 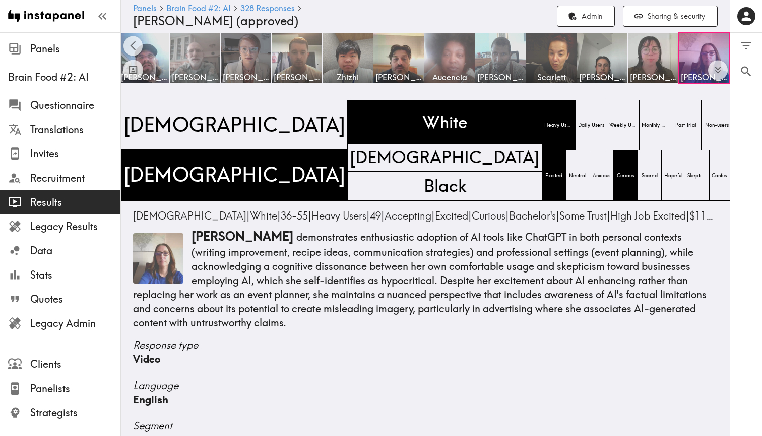 I want to click on span: Panels, so click(x=75, y=49).